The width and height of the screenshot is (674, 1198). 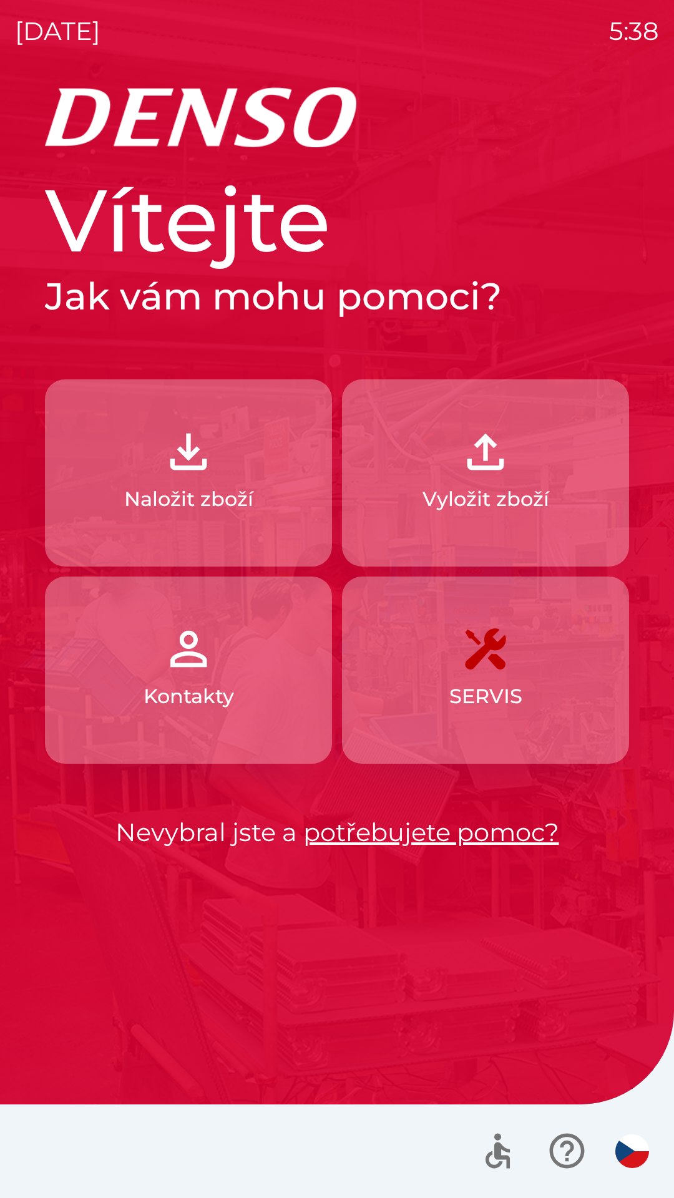 I want to click on button: SERVIS, so click(x=485, y=670).